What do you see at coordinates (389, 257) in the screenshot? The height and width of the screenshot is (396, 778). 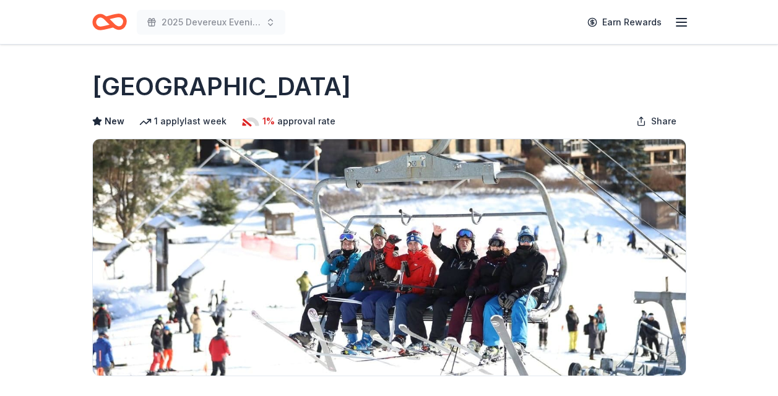 I see `img: Image for Seven Springs Mountain Resort` at bounding box center [389, 257].